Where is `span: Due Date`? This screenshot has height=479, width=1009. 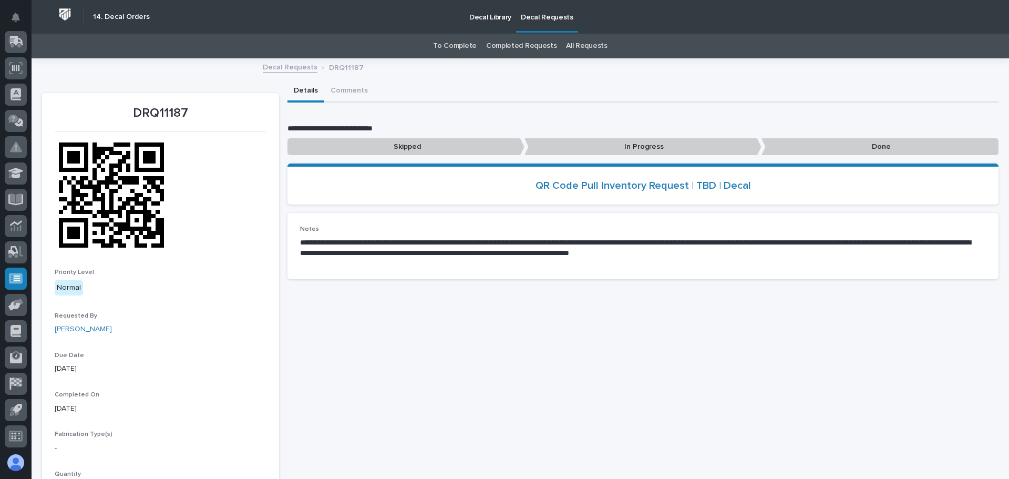
span: Due Date is located at coordinates (69, 355).